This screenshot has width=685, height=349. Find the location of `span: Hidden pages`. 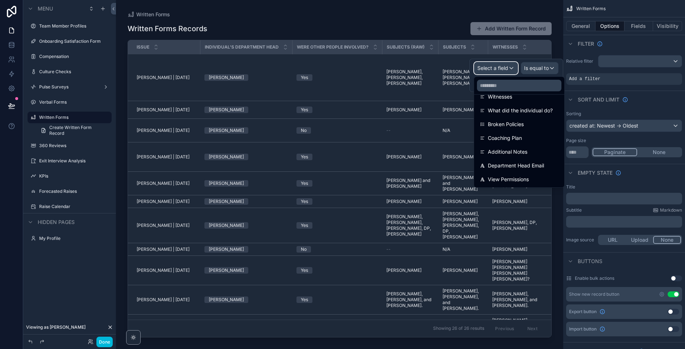

span: Hidden pages is located at coordinates (56, 222).